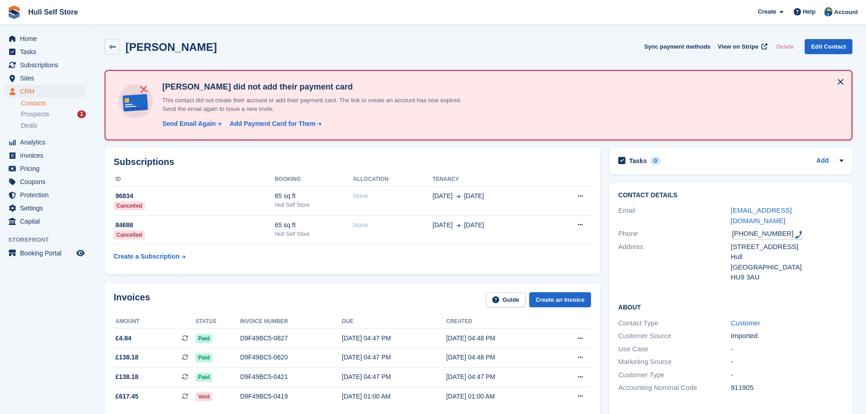 This screenshot has height=414, width=866. I want to click on h2: Tasks, so click(638, 161).